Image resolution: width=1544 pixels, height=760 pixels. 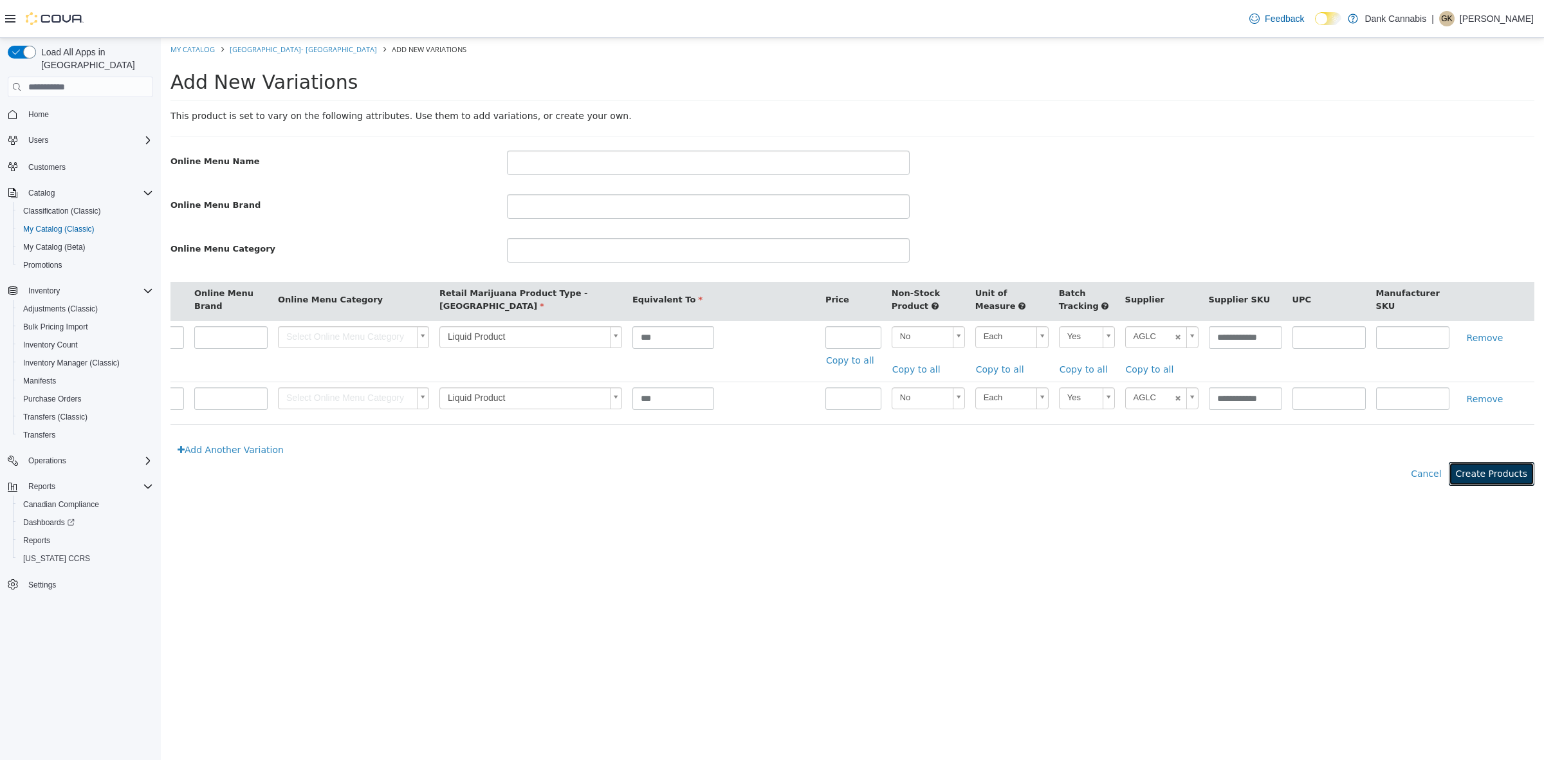 I want to click on button: Canadian Compliance, so click(x=86, y=504).